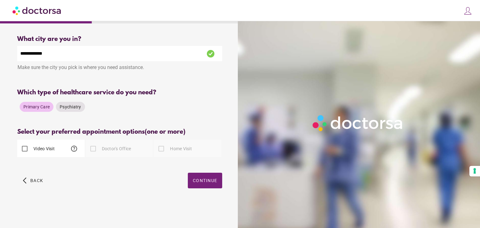 The height and width of the screenshot is (228, 480). Describe the element at coordinates (205, 181) in the screenshot. I see `span: Continue` at that location.